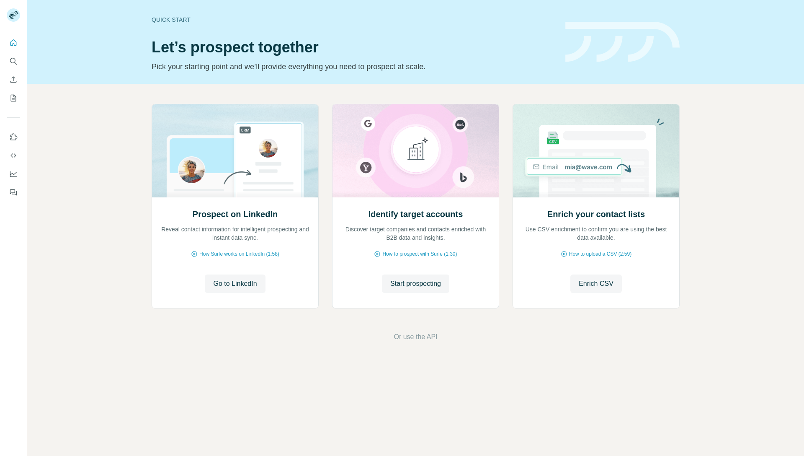 The height and width of the screenshot is (456, 804). I want to click on span: Start prospecting, so click(415, 284).